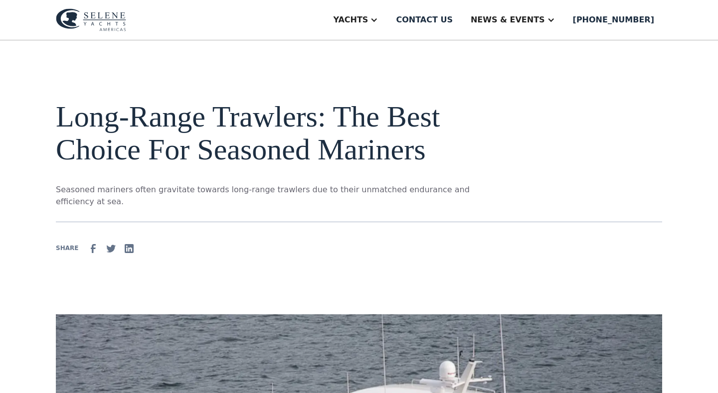 The width and height of the screenshot is (718, 393). I want to click on div: Contact us, so click(424, 20).